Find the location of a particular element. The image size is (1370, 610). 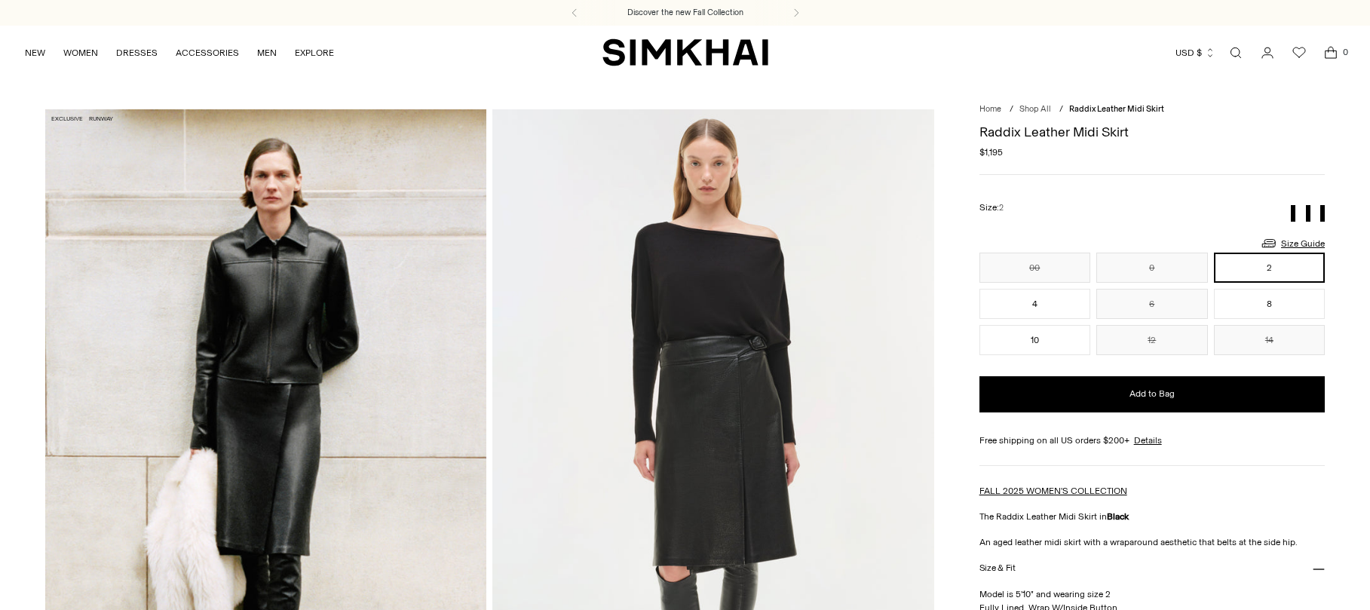

strong: Black is located at coordinates (1117, 516).